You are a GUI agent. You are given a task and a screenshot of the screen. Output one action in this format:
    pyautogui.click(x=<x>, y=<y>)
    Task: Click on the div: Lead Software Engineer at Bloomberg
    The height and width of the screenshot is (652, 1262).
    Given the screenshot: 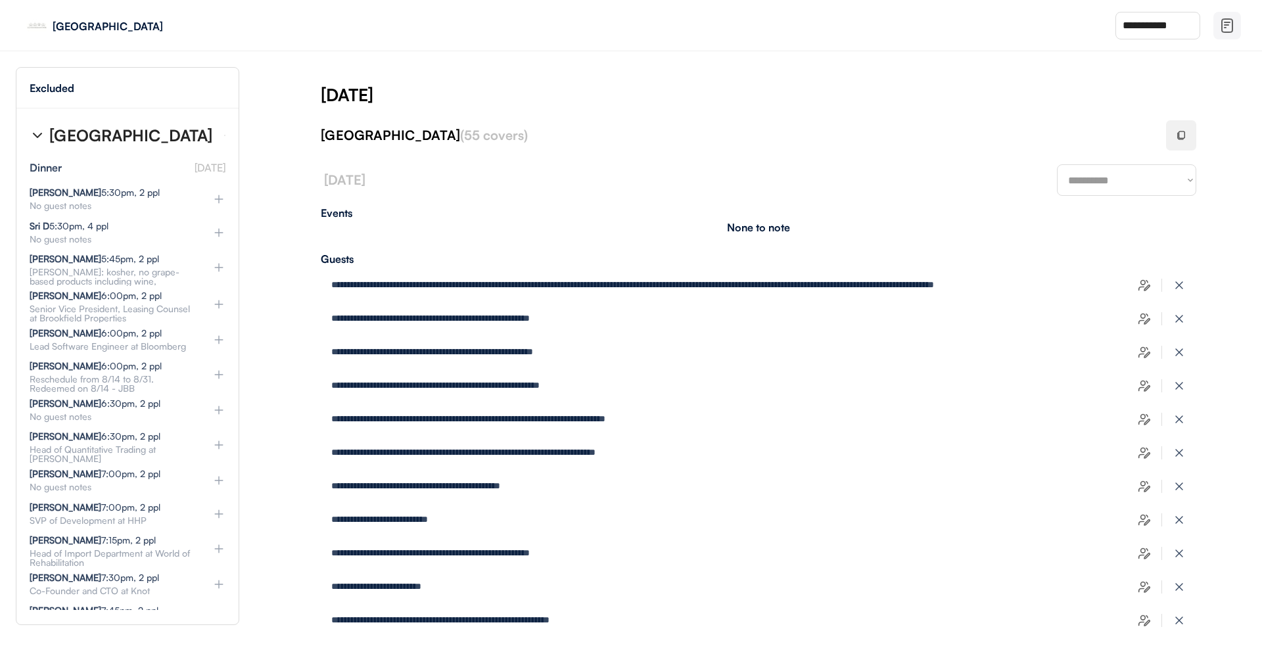 What is the action you would take?
    pyautogui.click(x=110, y=346)
    